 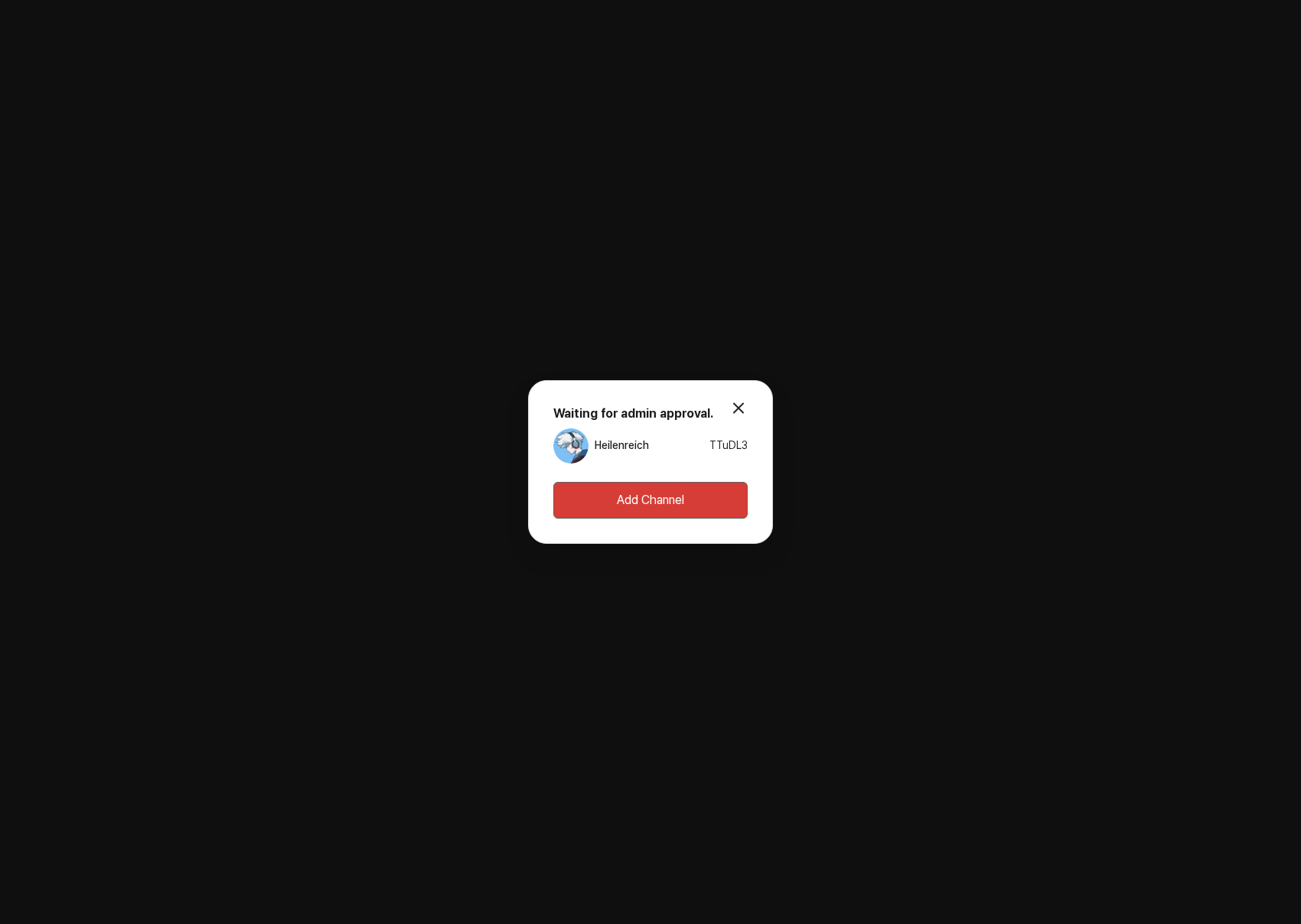 I want to click on strong: Waiting for admin approval., so click(x=632, y=413).